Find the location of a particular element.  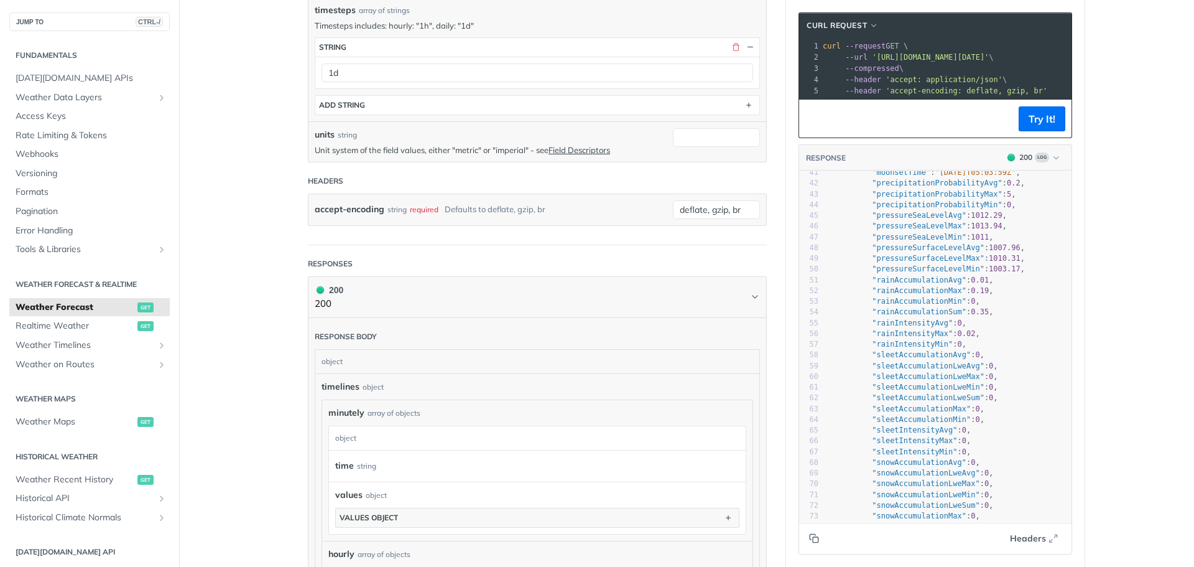

button: string is located at coordinates (537, 47).